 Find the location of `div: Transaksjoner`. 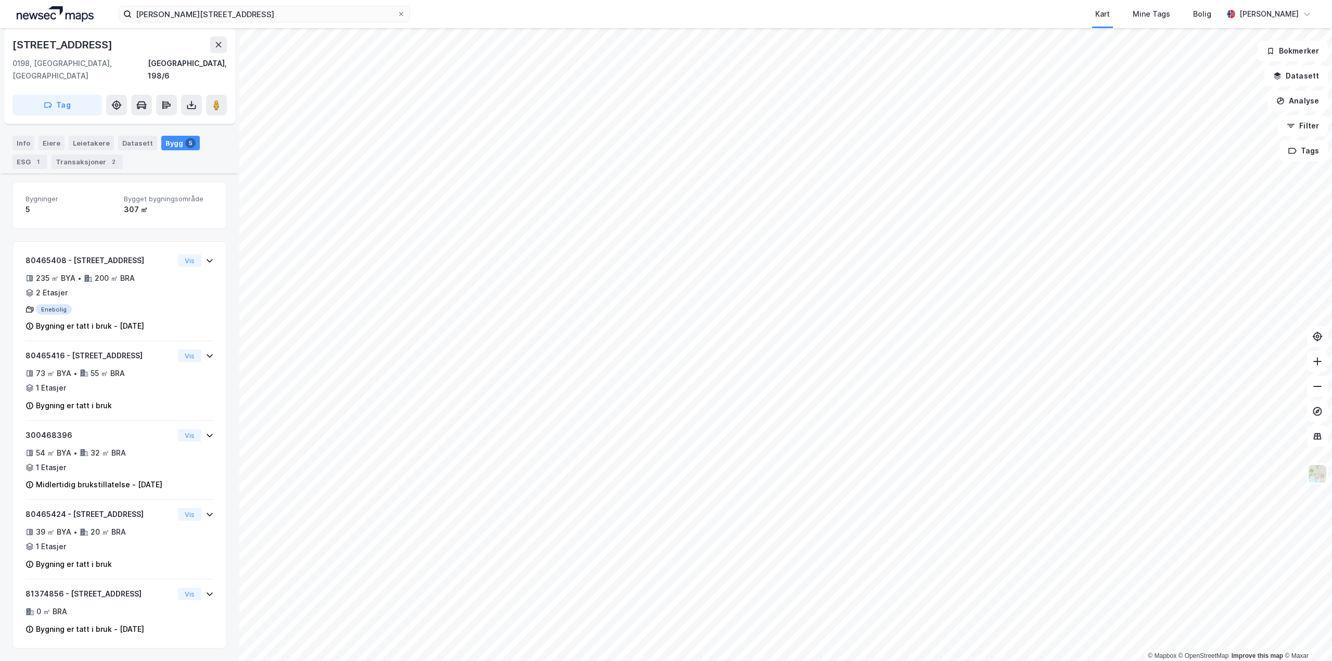

div: Transaksjoner is located at coordinates (87, 162).